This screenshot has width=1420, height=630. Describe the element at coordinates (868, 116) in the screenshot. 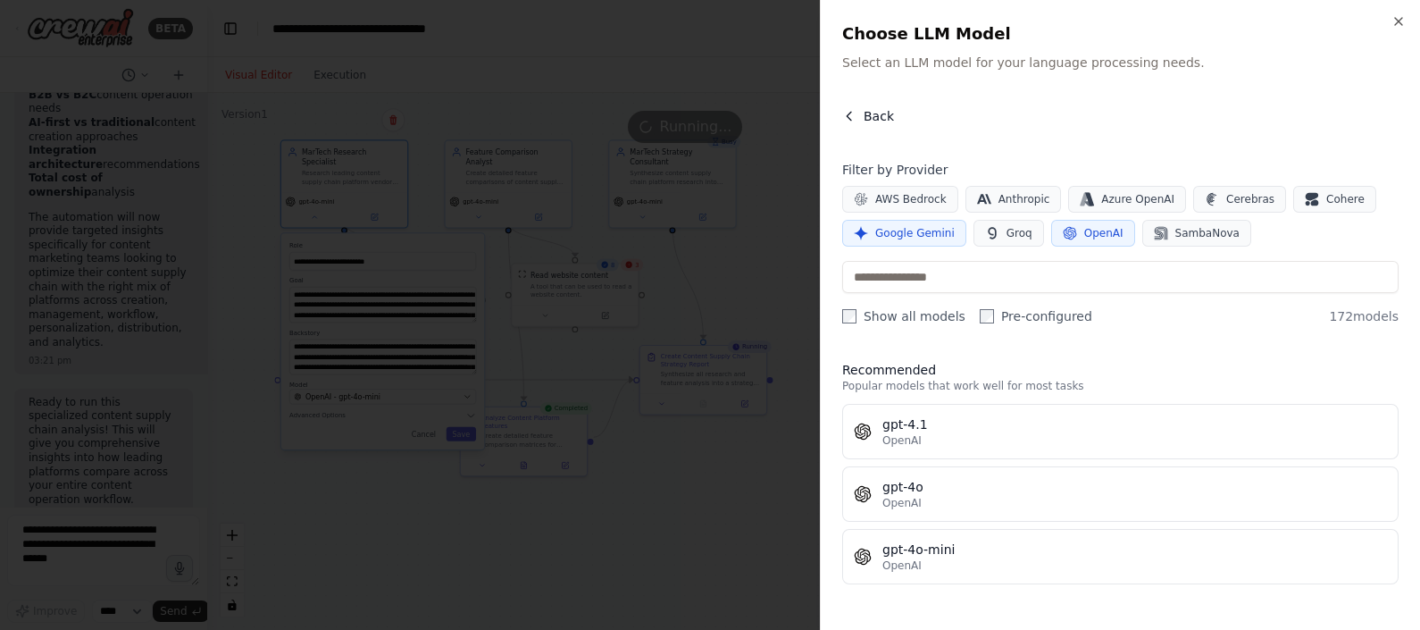

I see `button: Back` at that location.